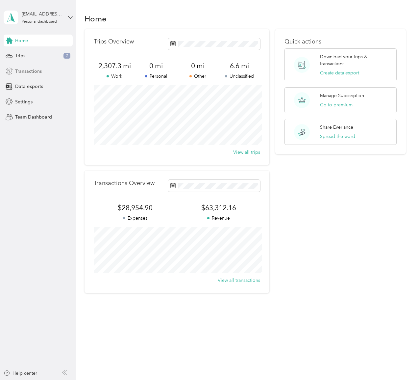  What do you see at coordinates (135, 218) in the screenshot?
I see `p: Expenses` at bounding box center [135, 218].